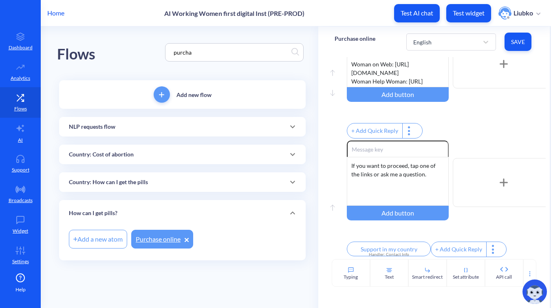 The height and width of the screenshot is (308, 551). Describe the element at coordinates (56, 13) in the screenshot. I see `p: Home` at that location.